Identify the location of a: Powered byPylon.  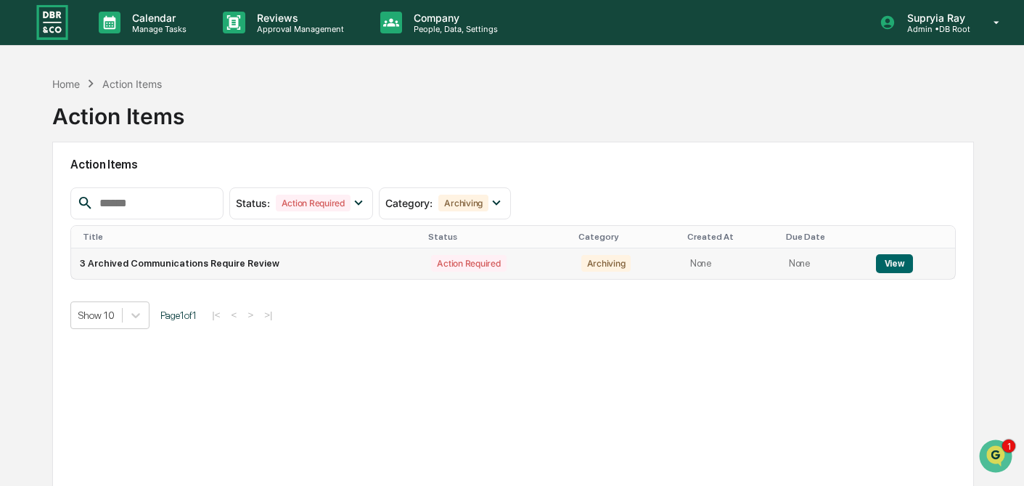
(139, 326).